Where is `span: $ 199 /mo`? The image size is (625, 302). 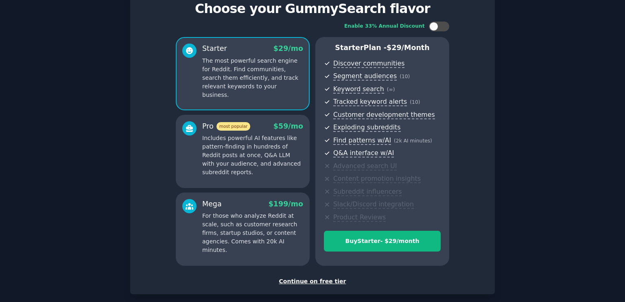
span: $ 199 /mo is located at coordinates (286, 204).